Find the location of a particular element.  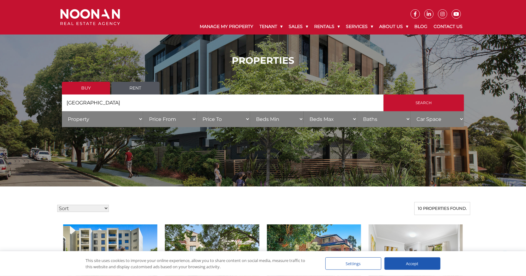

img: Noonan Real Estate Agency is located at coordinates (90, 17).